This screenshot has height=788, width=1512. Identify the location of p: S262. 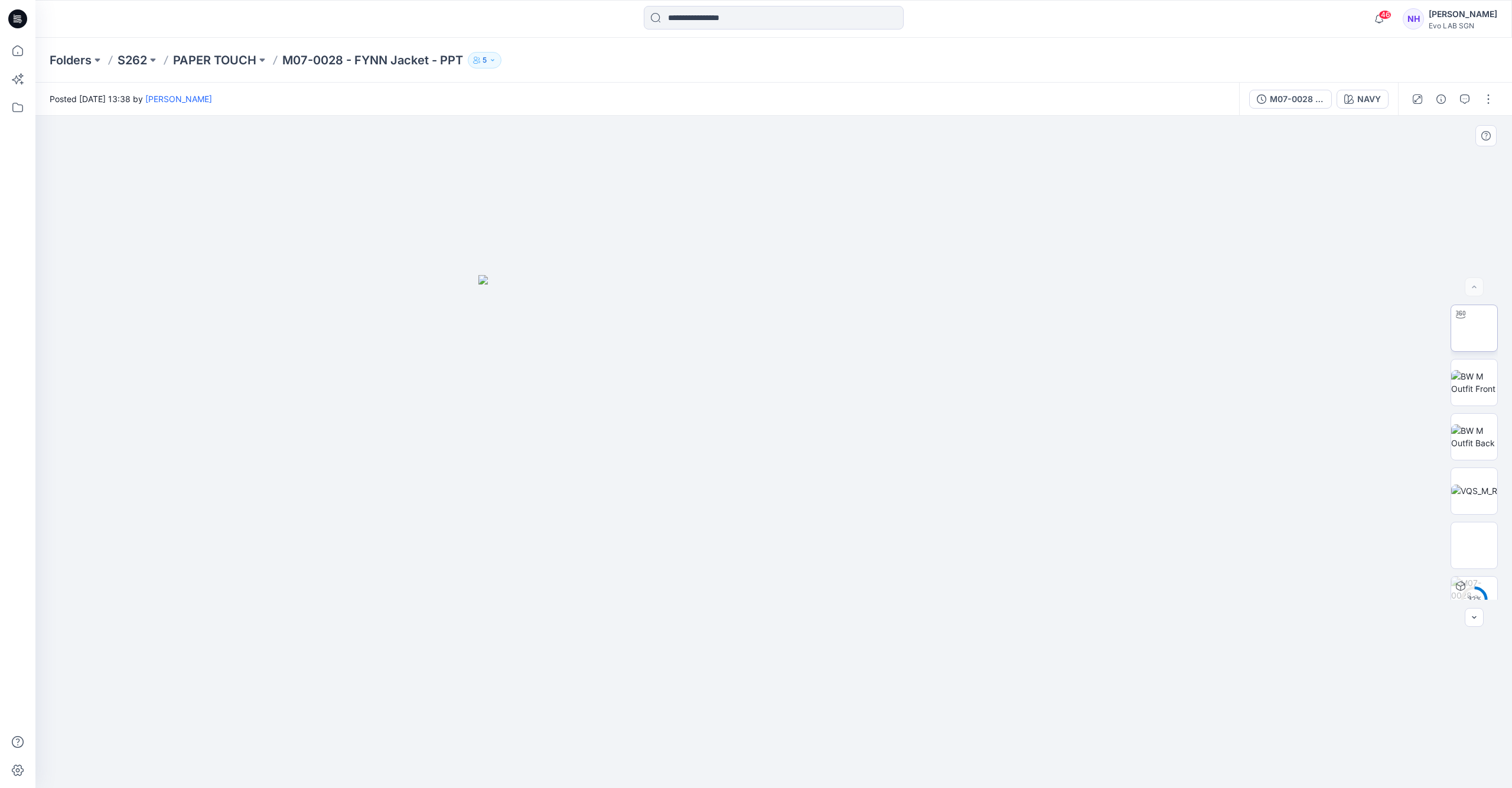
(133, 60).